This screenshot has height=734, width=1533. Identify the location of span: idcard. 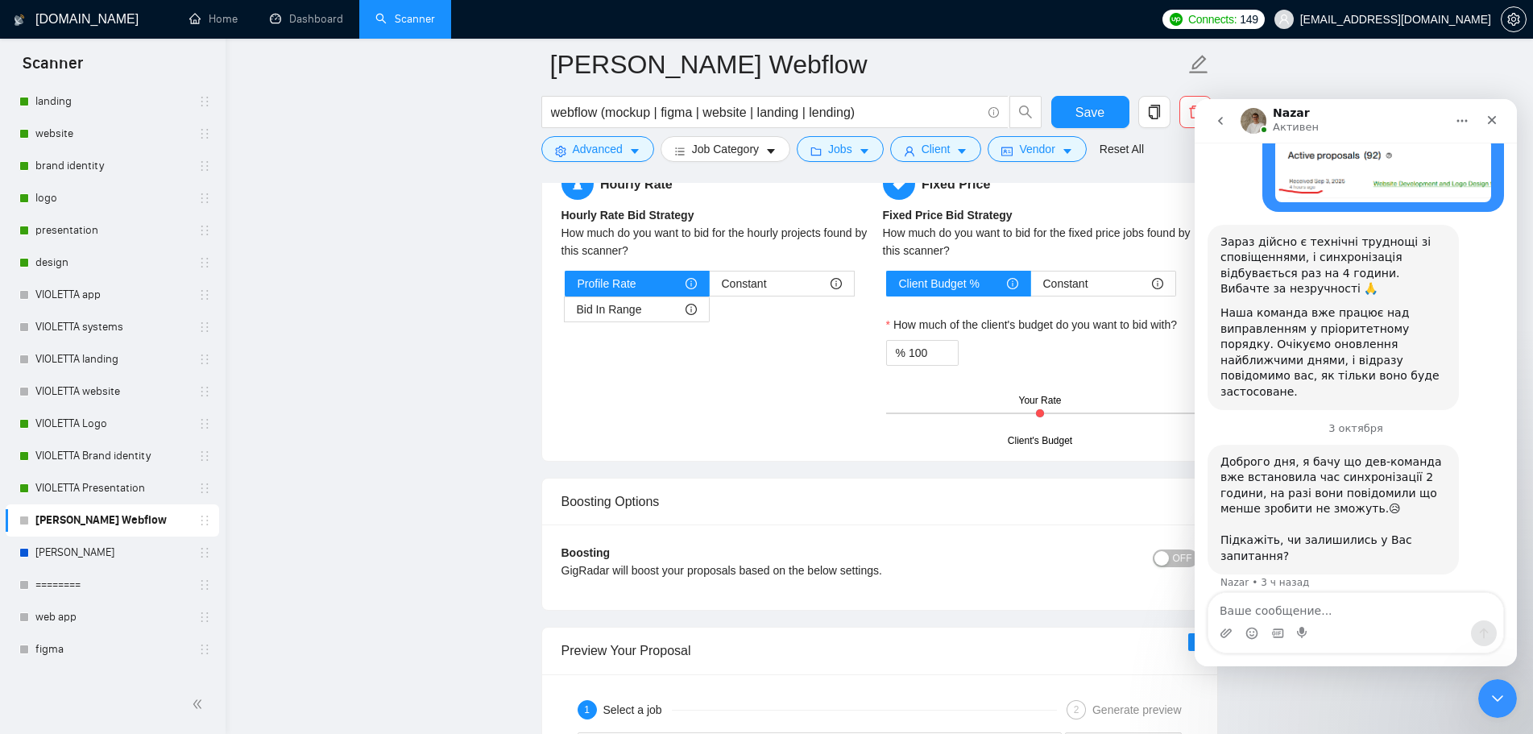
(1007, 151).